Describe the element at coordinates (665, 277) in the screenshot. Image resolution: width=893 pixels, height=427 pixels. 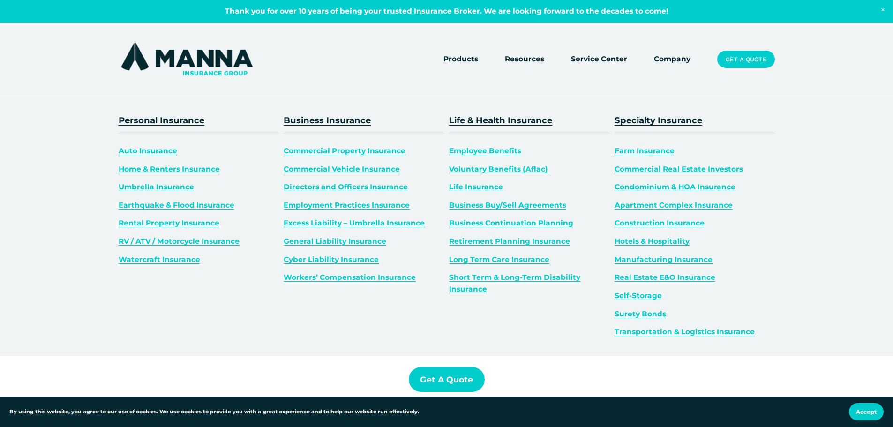
I see `a: Real Estate E&O Insurance` at that location.